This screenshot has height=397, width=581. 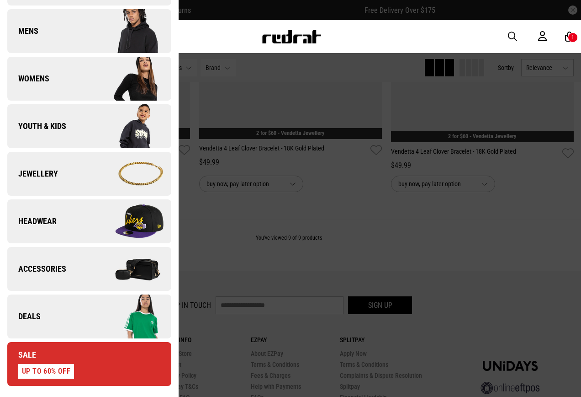 What do you see at coordinates (89, 364) in the screenshot?
I see `a: Sale UP TO 60% OFF` at bounding box center [89, 364].